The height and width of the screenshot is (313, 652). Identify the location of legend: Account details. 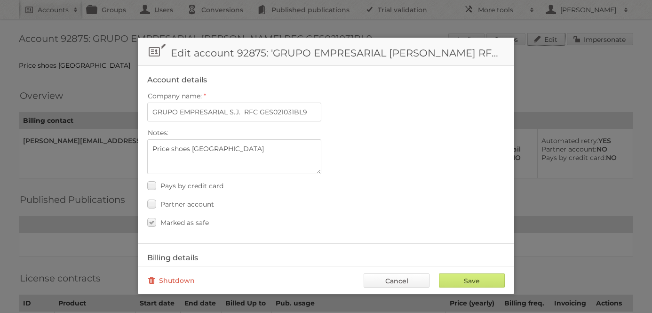
(177, 79).